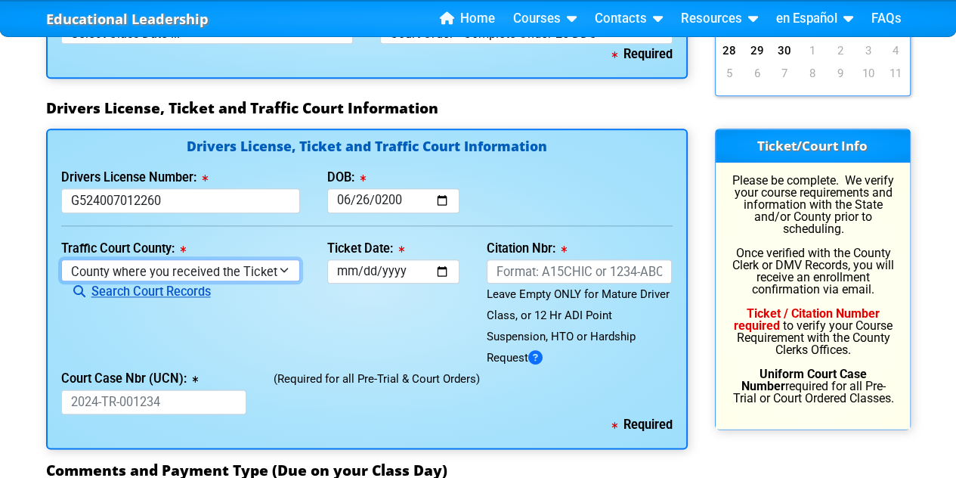 The height and width of the screenshot is (478, 956). I want to click on a: en Español, so click(815, 19).